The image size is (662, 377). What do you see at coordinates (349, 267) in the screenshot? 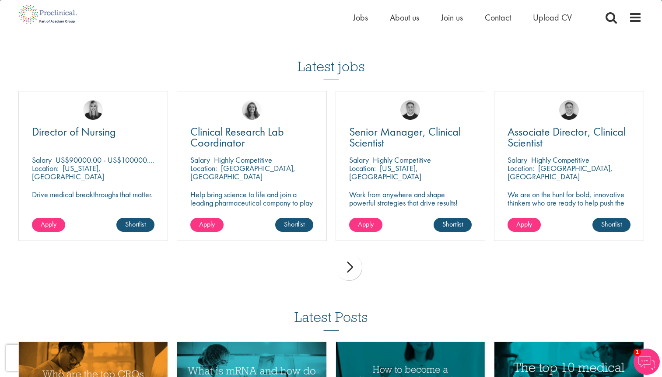
I see `div: next` at bounding box center [349, 267].